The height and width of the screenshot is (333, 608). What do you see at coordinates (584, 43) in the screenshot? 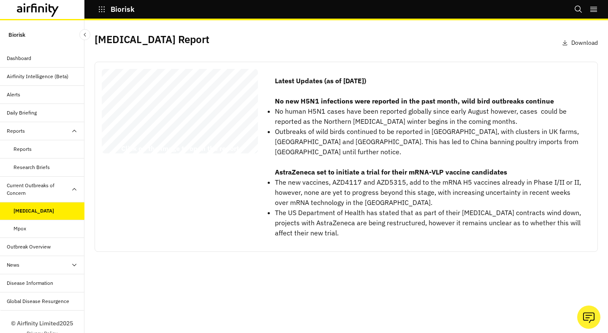
I see `p: Download` at bounding box center [584, 43].